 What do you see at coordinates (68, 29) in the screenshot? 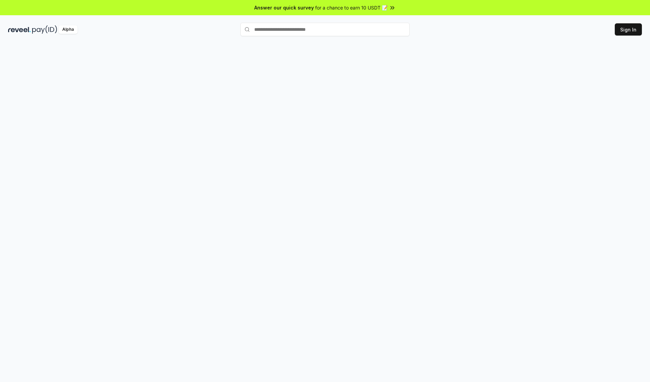
I see `div: Alpha` at bounding box center [68, 29].